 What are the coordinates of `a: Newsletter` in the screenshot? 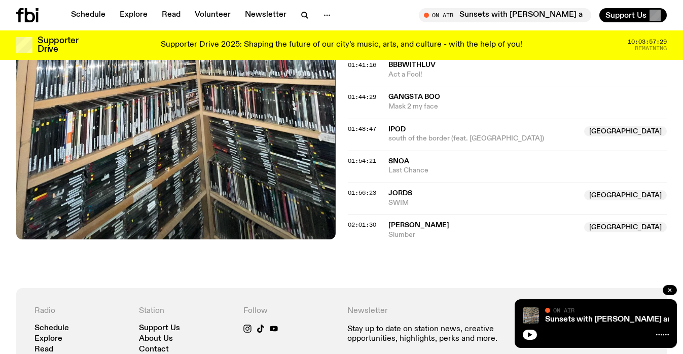 It's located at (266, 15).